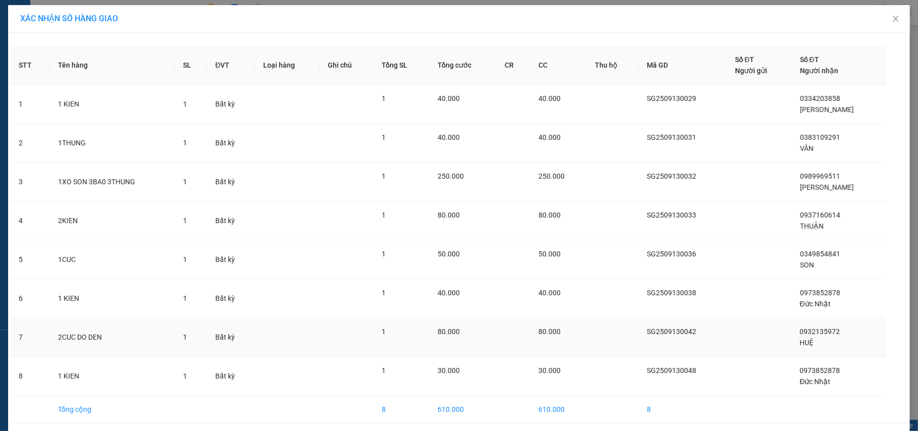  Describe the element at coordinates (672, 215) in the screenshot. I see `span: SG2509130033` at that location.